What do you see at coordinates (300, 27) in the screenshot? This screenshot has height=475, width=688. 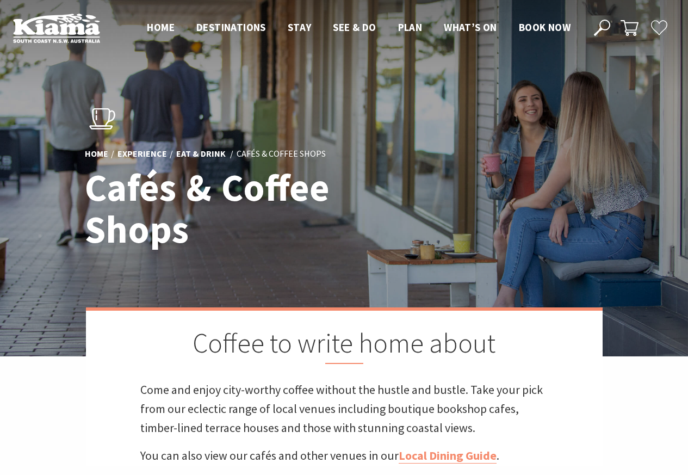 I see `span: Stay` at bounding box center [300, 27].